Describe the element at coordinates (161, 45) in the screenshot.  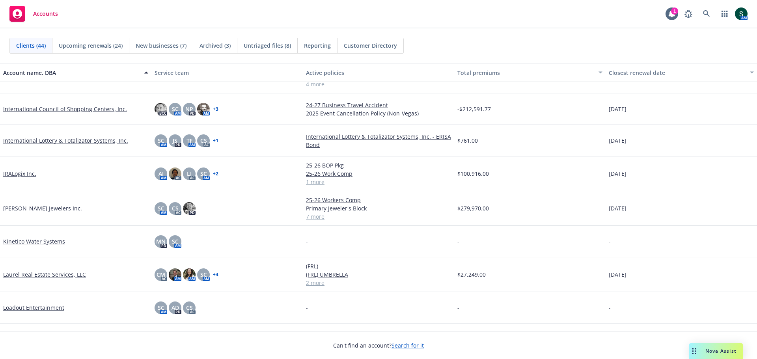
I see `span: New businesses (7)` at that location.